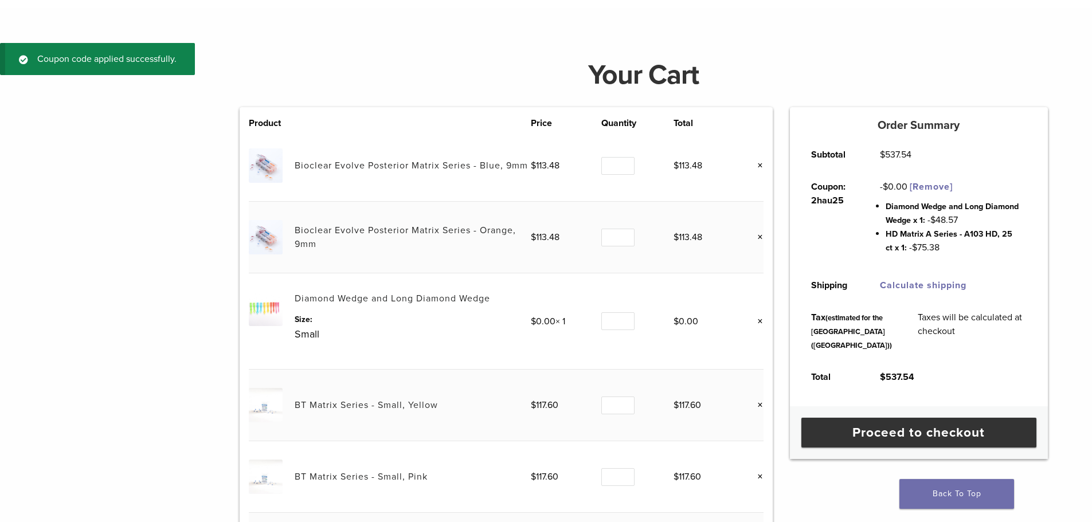 The height and width of the screenshot is (522, 1092). Describe the element at coordinates (272, 123) in the screenshot. I see `th: Product` at that location.